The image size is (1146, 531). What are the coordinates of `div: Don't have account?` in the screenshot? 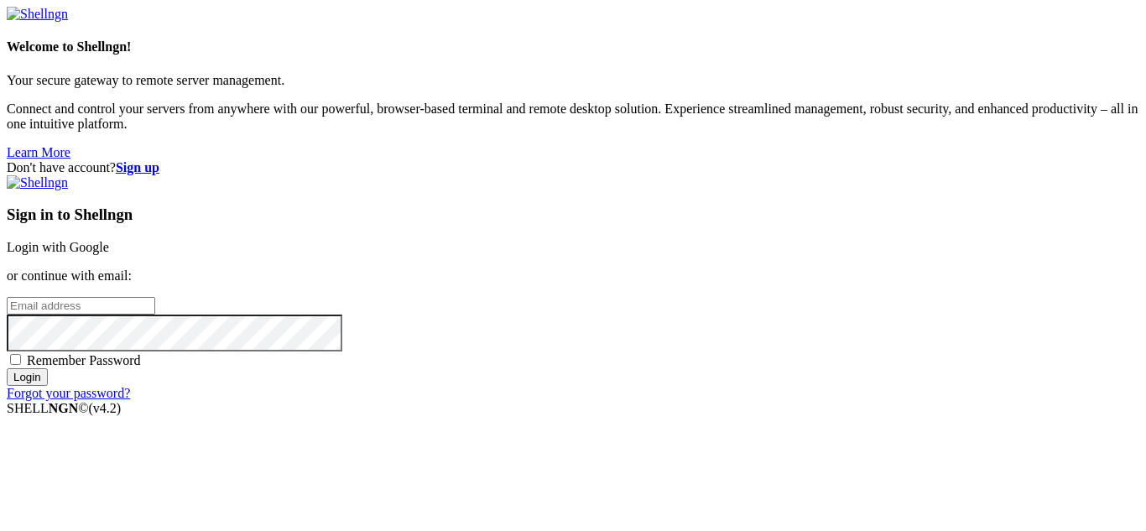 It's located at (573, 168).